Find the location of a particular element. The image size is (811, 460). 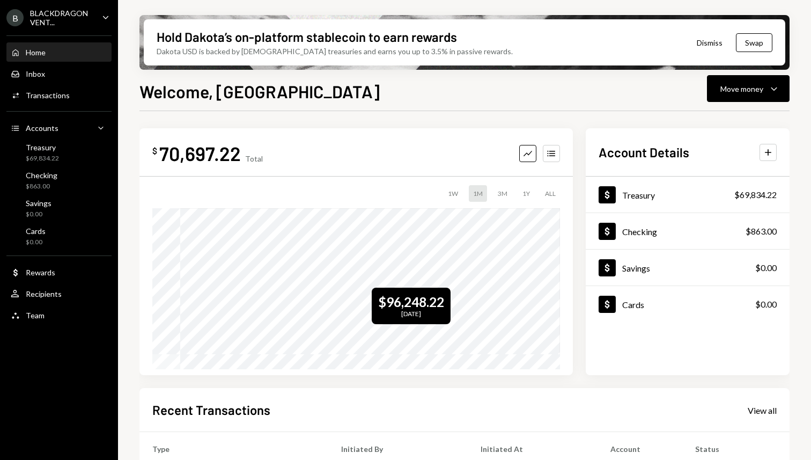

div: ALL is located at coordinates (550, 193).